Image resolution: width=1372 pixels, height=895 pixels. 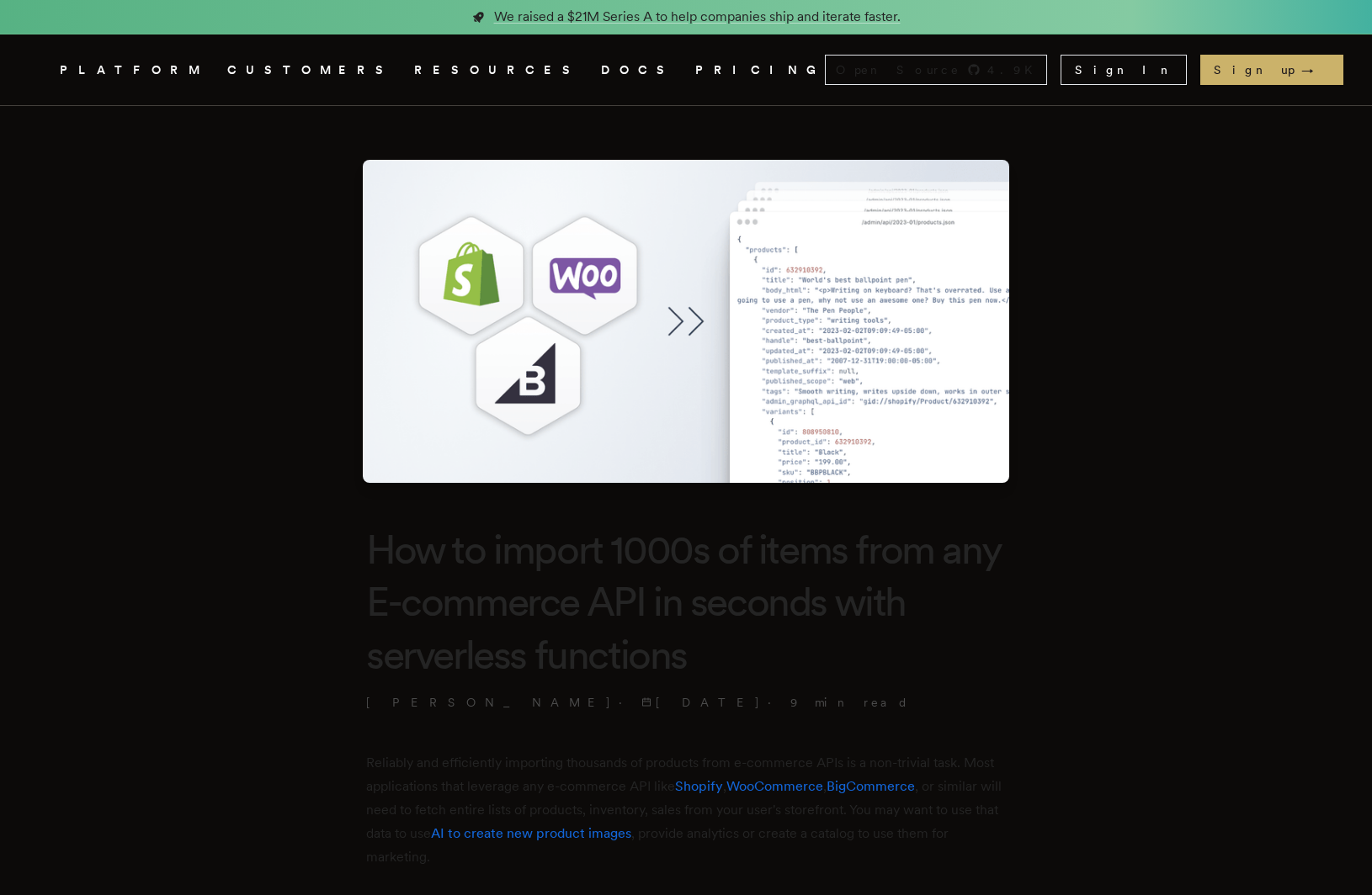 What do you see at coordinates (638, 70) in the screenshot?
I see `a: DOCS` at bounding box center [638, 70].